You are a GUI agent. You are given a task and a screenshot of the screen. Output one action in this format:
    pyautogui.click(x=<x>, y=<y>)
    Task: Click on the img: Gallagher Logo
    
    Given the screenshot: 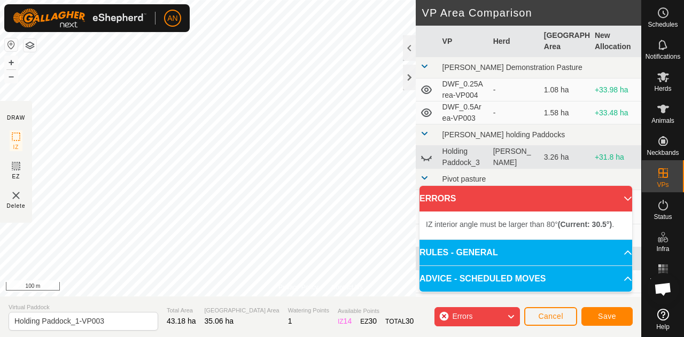 What is the action you would take?
    pyautogui.click(x=80, y=18)
    